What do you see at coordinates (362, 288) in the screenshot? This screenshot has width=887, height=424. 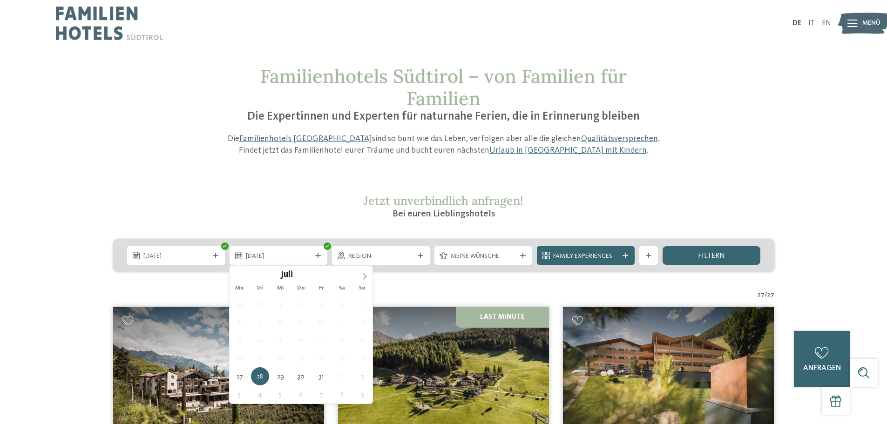 I see `span: So` at bounding box center [362, 288].